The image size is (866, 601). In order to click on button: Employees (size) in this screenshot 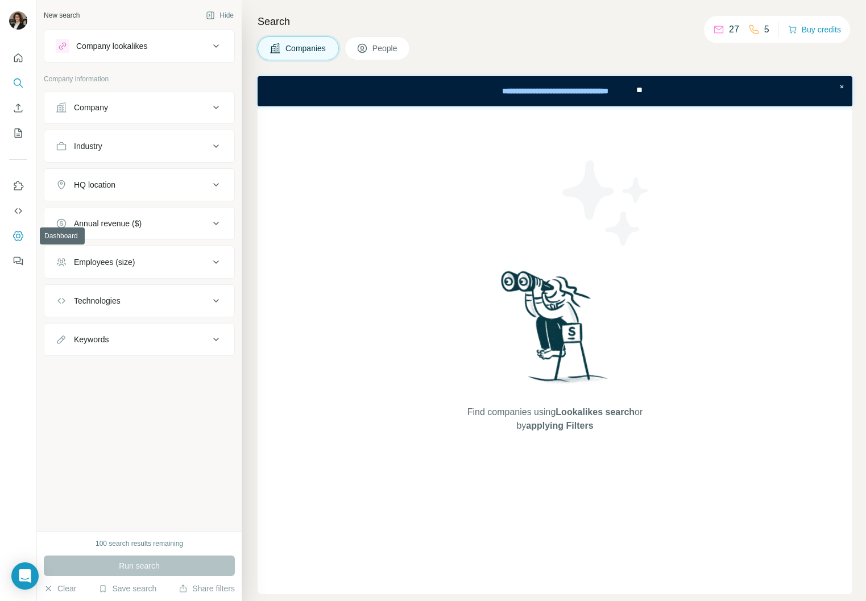, I will do `click(139, 262)`.